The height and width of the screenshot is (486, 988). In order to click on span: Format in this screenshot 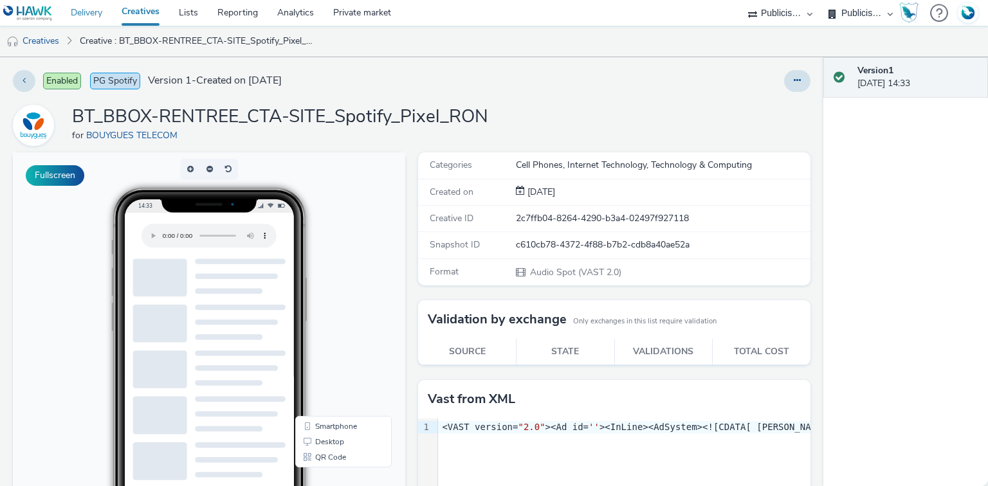, I will do `click(444, 271)`.